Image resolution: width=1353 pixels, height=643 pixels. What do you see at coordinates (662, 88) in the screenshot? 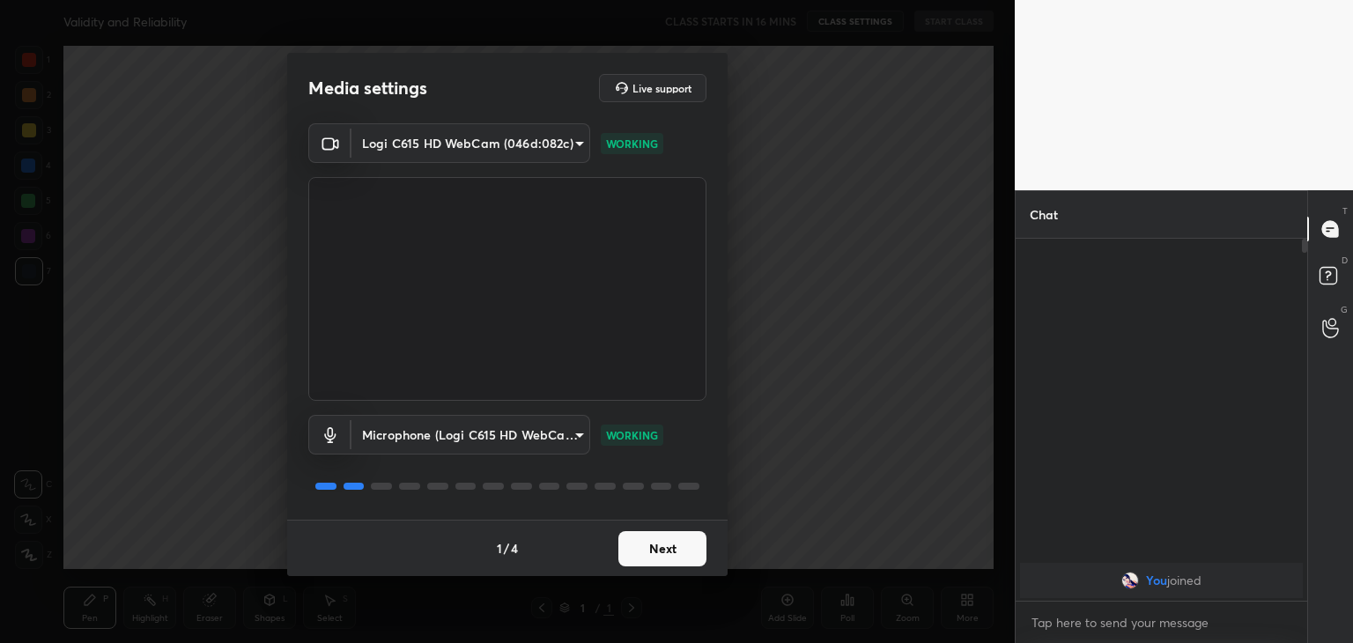
I see `h5: Live support` at bounding box center [662, 88].